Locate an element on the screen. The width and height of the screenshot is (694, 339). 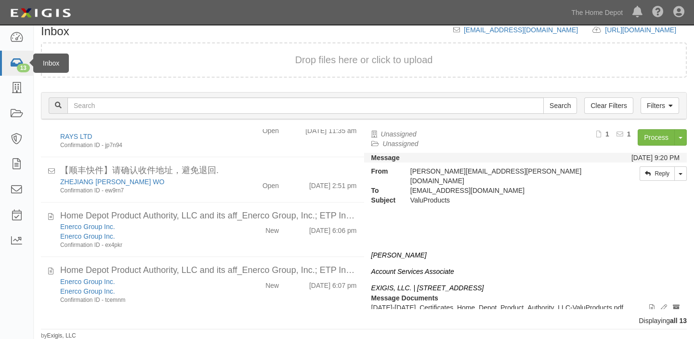
a: Exigis, LLC is located at coordinates (62, 335).